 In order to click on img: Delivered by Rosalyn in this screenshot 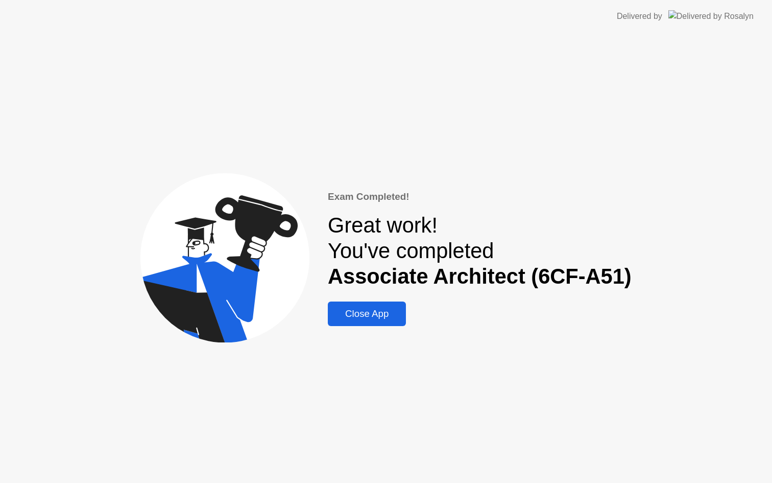, I will do `click(711, 16)`.